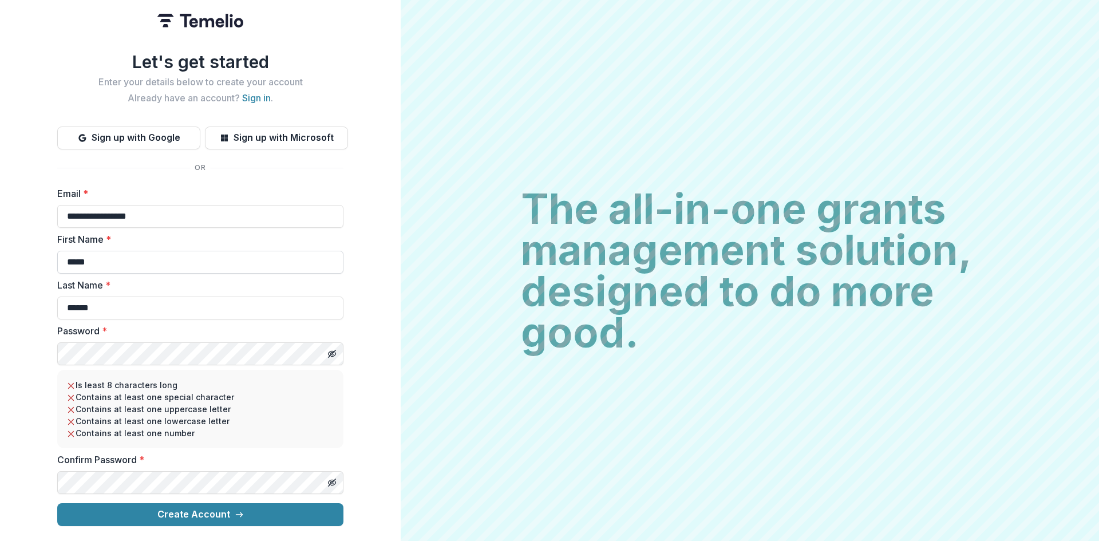 The image size is (1099, 541). Describe the element at coordinates (200, 385) in the screenshot. I see `li: Is least 8 characters long` at that location.